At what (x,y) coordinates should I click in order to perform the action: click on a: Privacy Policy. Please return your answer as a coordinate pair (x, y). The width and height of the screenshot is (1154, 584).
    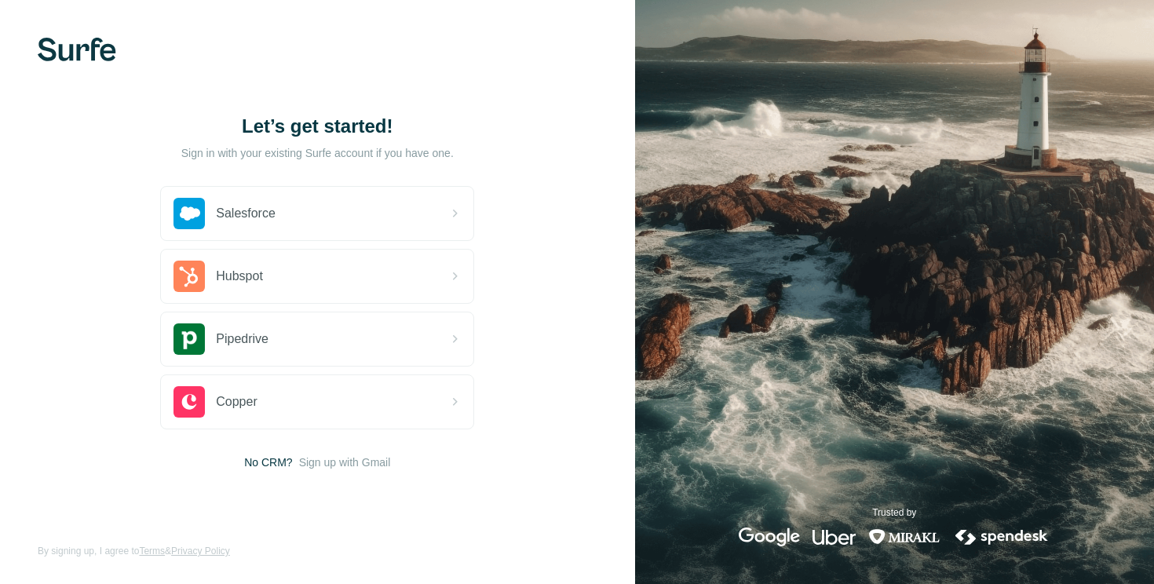
    Looking at the image, I should click on (200, 551).